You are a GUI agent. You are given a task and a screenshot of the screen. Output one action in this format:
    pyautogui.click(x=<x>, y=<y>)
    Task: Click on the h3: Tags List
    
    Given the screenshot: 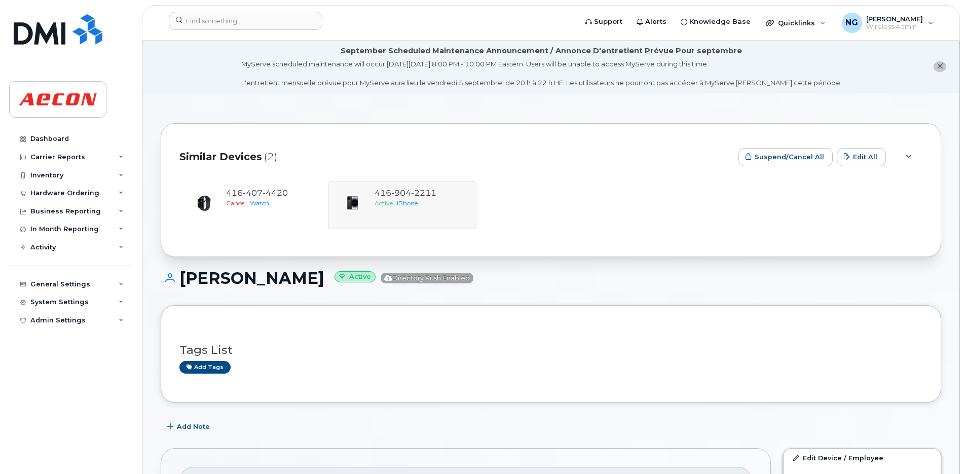 What is the action you would take?
    pyautogui.click(x=551, y=350)
    